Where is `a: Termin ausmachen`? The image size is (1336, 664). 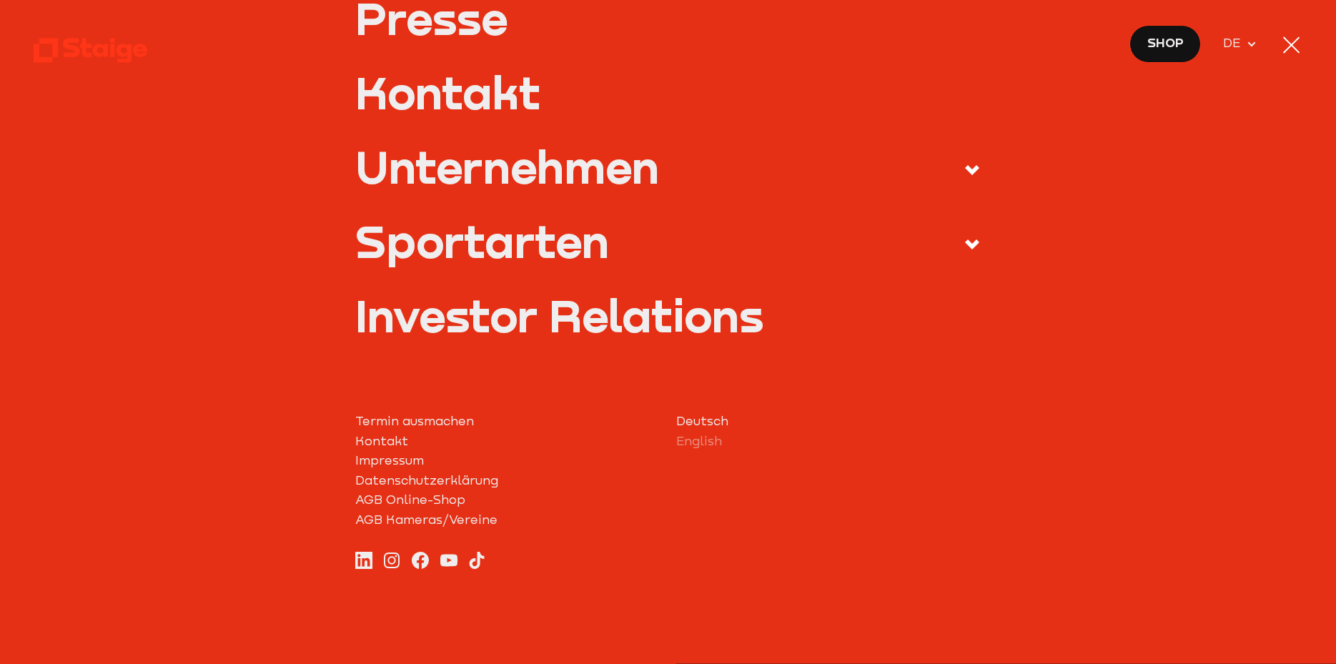
a: Termin ausmachen is located at coordinates (507, 421).